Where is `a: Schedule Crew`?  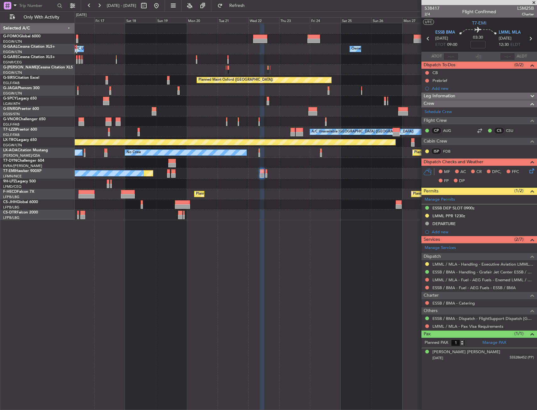
a: Schedule Crew is located at coordinates (438, 112).